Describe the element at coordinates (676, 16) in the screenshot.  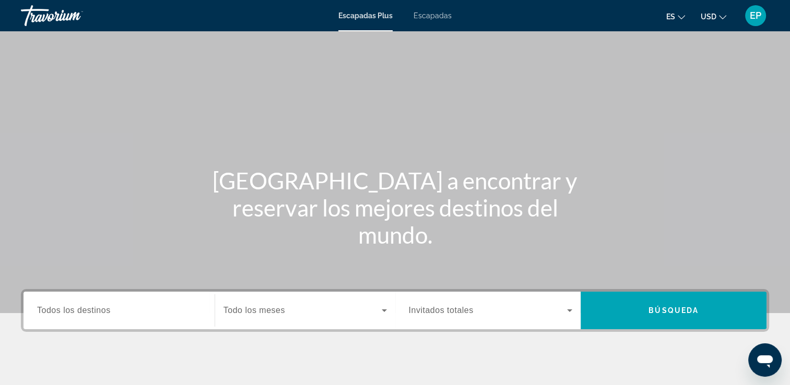
I see `button: Cambiar idioma` at that location.